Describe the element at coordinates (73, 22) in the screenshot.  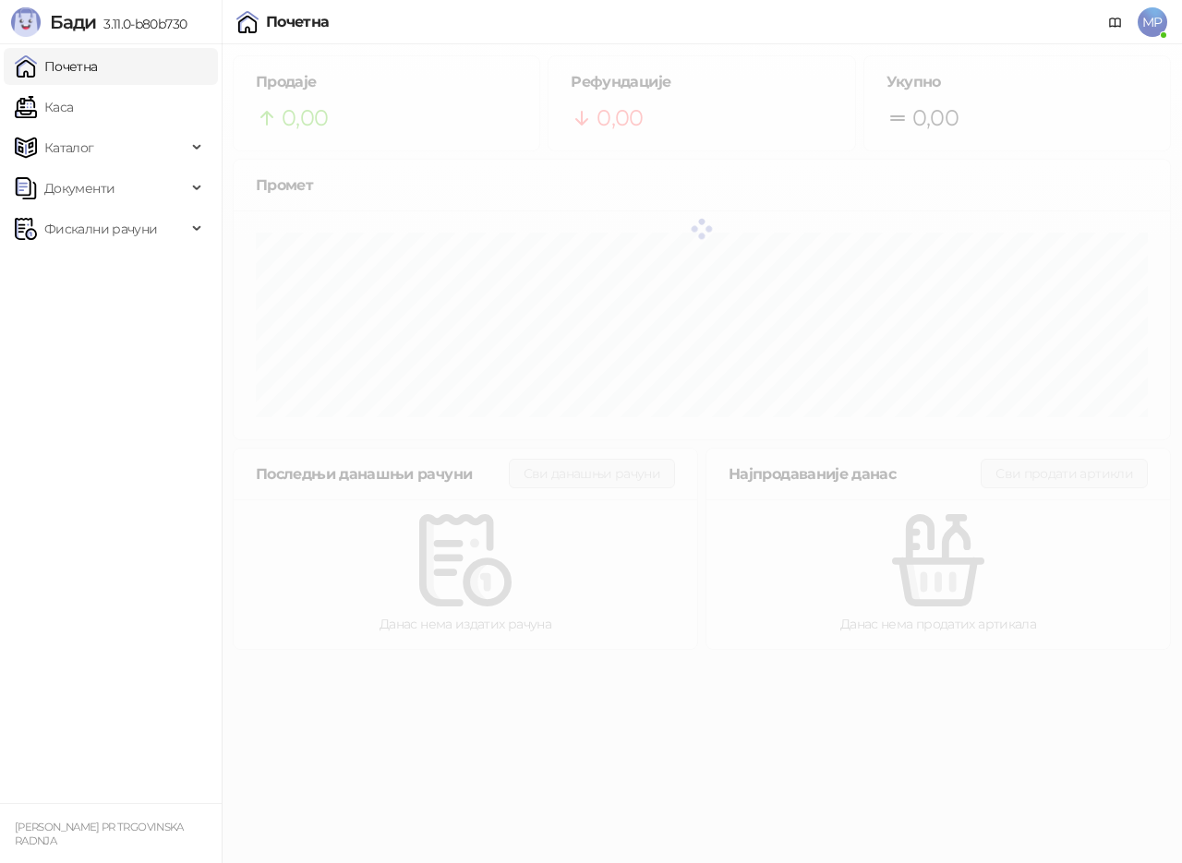
I see `span: Бади` at that location.